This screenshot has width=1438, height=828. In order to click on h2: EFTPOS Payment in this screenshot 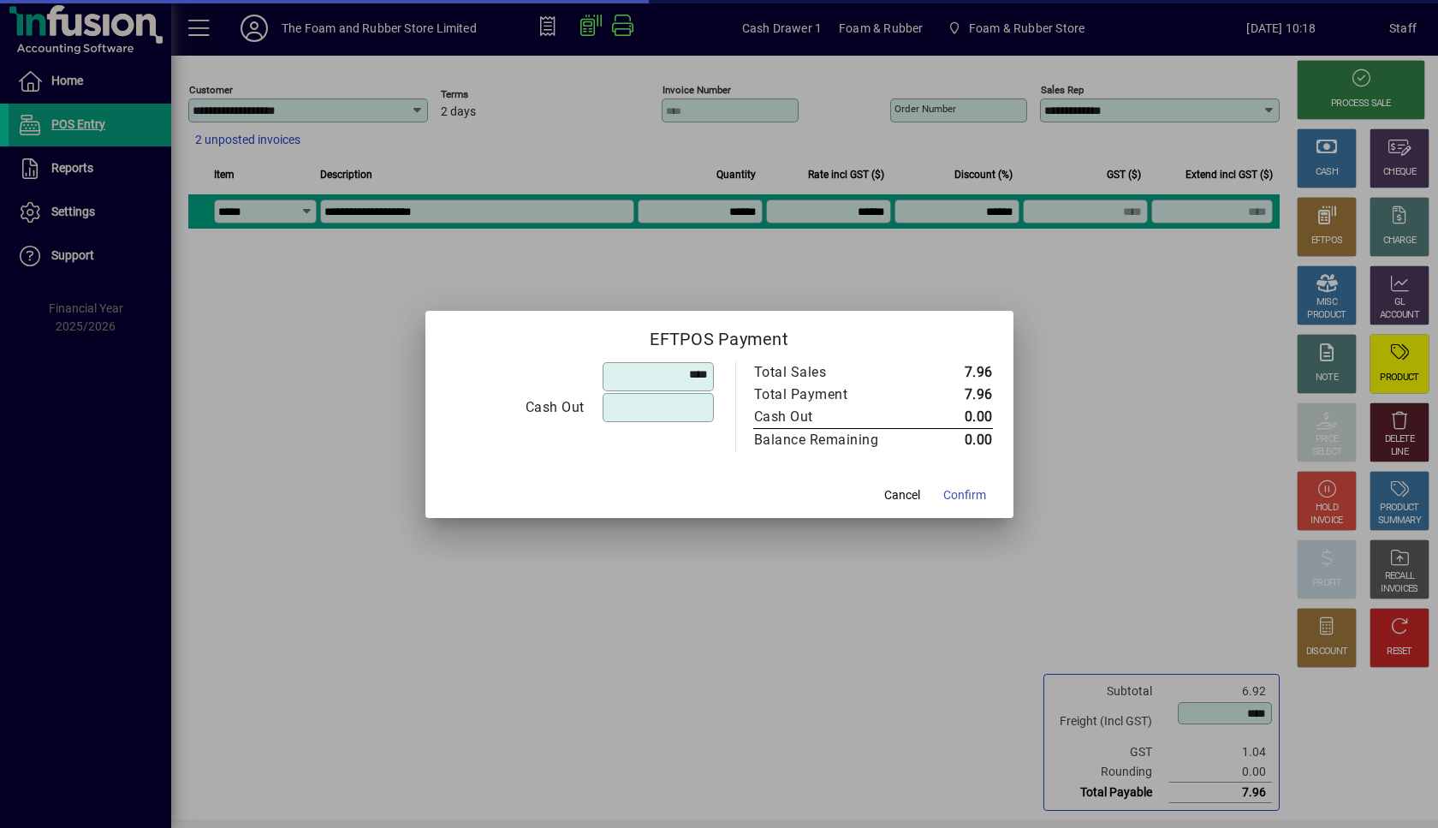, I will do `click(719, 336)`.